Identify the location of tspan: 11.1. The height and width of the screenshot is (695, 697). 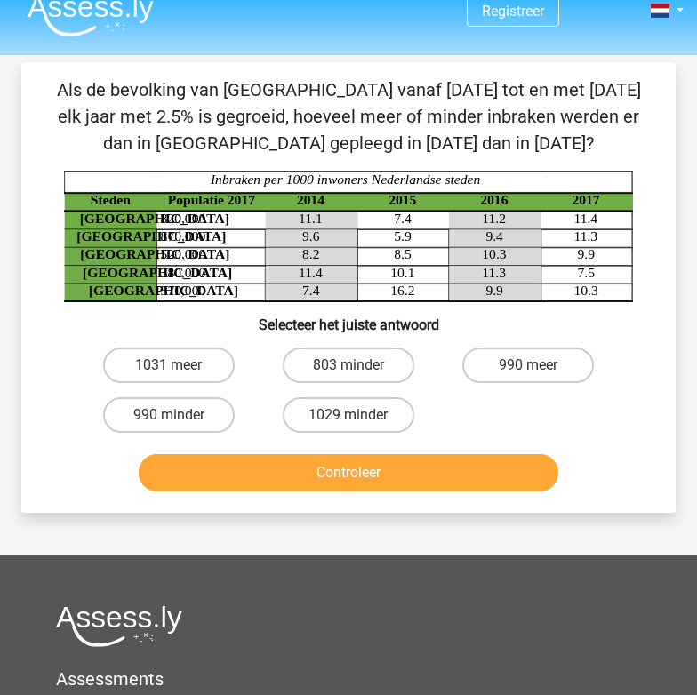
(310, 218).